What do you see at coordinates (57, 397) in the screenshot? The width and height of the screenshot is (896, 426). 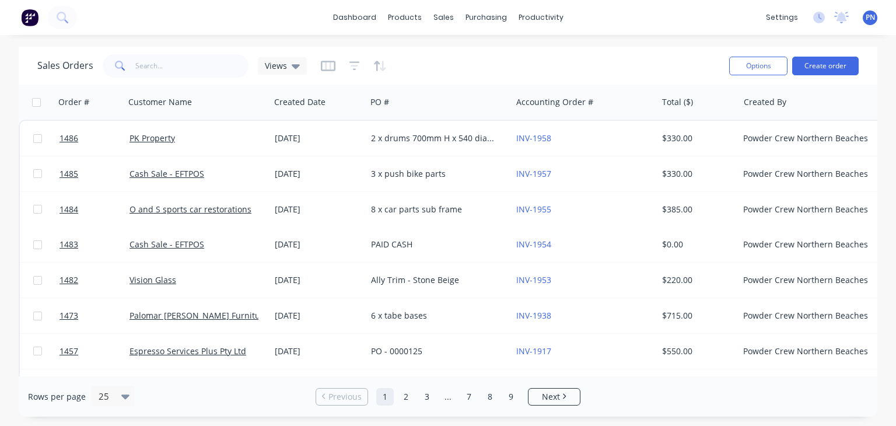 I see `span: Rows per page` at bounding box center [57, 397].